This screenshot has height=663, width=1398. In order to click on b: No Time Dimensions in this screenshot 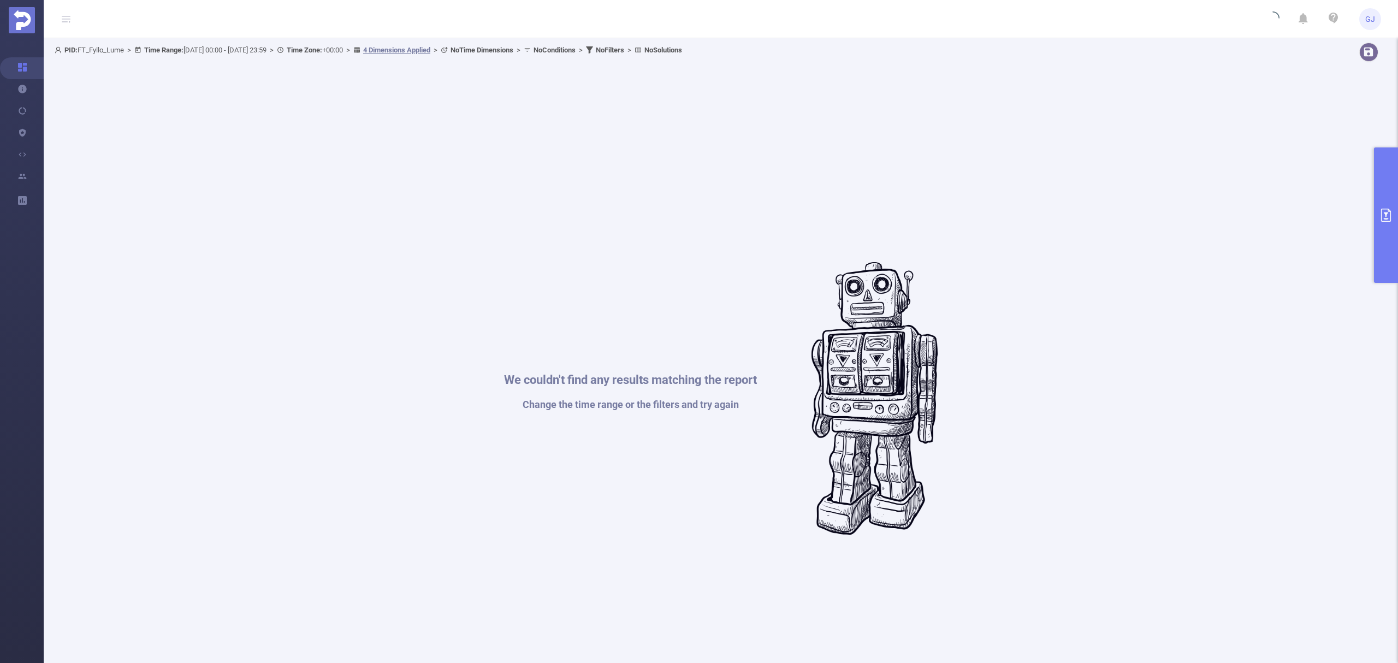, I will do `click(482, 50)`.